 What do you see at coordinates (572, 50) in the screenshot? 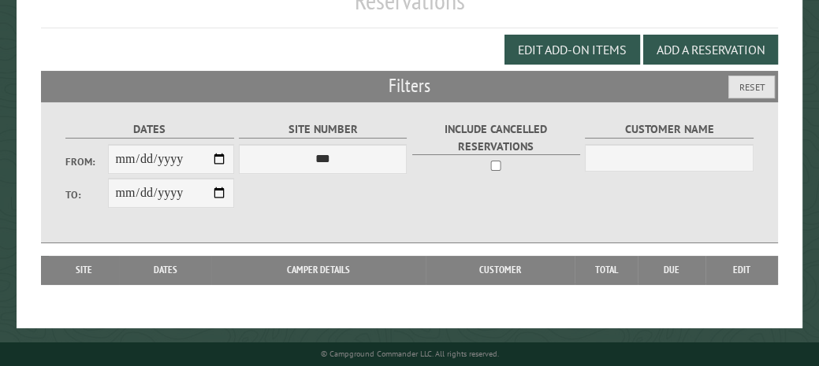
I see `button: Edit Add-on Items` at bounding box center [572, 50].